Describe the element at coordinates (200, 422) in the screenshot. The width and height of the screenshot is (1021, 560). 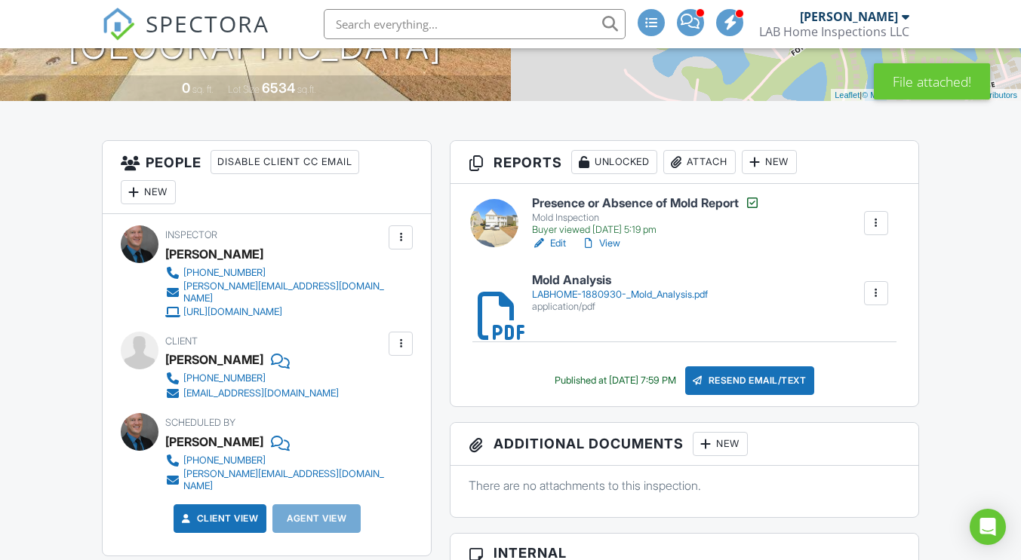
I see `span: Scheduled By` at that location.